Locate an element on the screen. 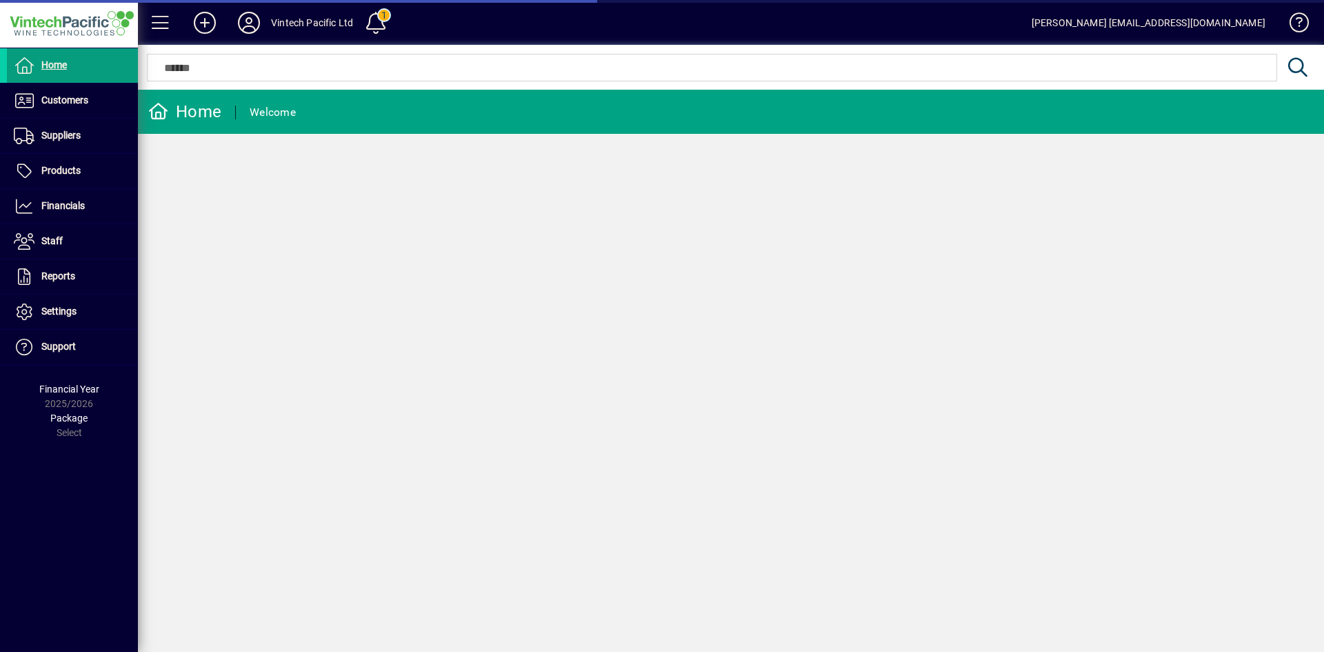 The image size is (1324, 652). span: Support is located at coordinates (59, 346).